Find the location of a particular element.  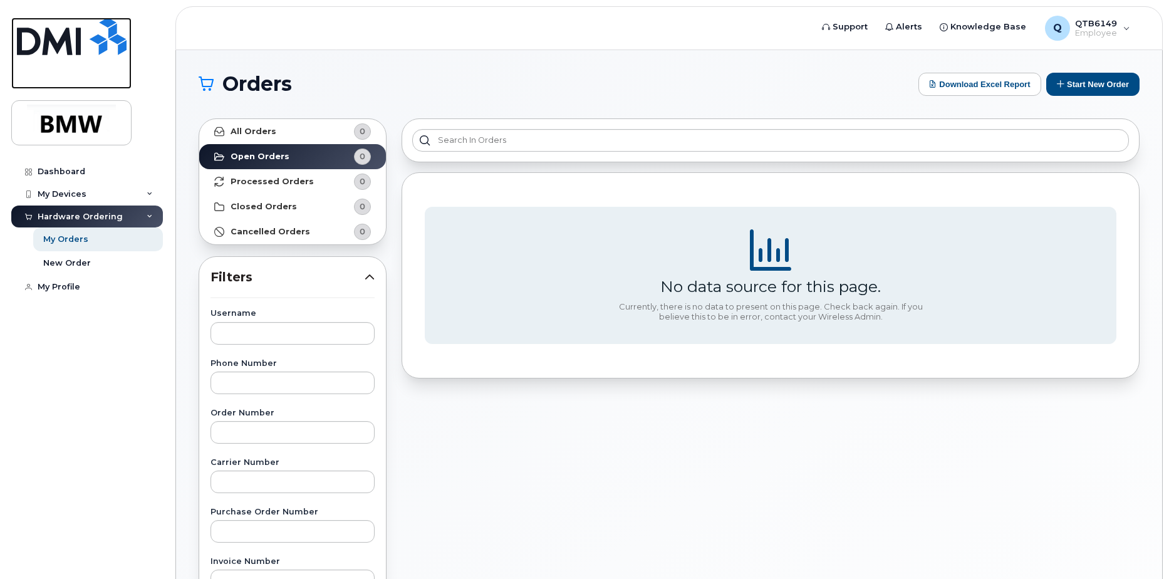

label: Purchase Order Number is located at coordinates (293, 512).